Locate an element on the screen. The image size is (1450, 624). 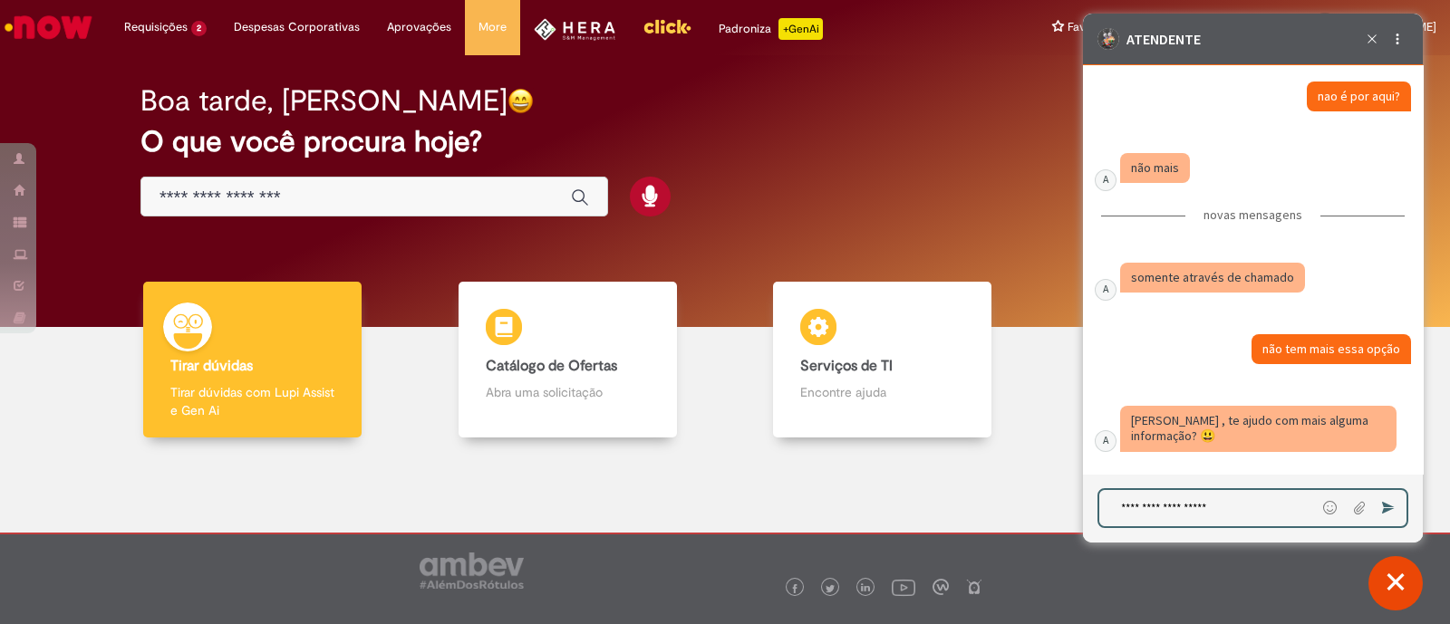
img: logo_footer_naosei.png is located at coordinates (974, 587).